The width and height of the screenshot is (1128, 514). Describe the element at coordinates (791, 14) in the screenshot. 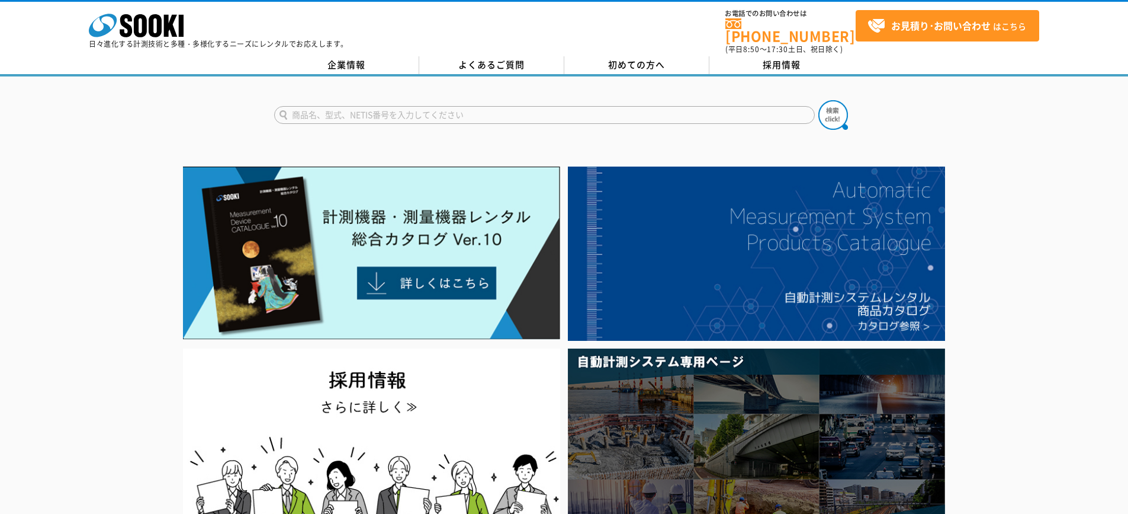

I see `span: お電話でのお問い合わせは` at that location.